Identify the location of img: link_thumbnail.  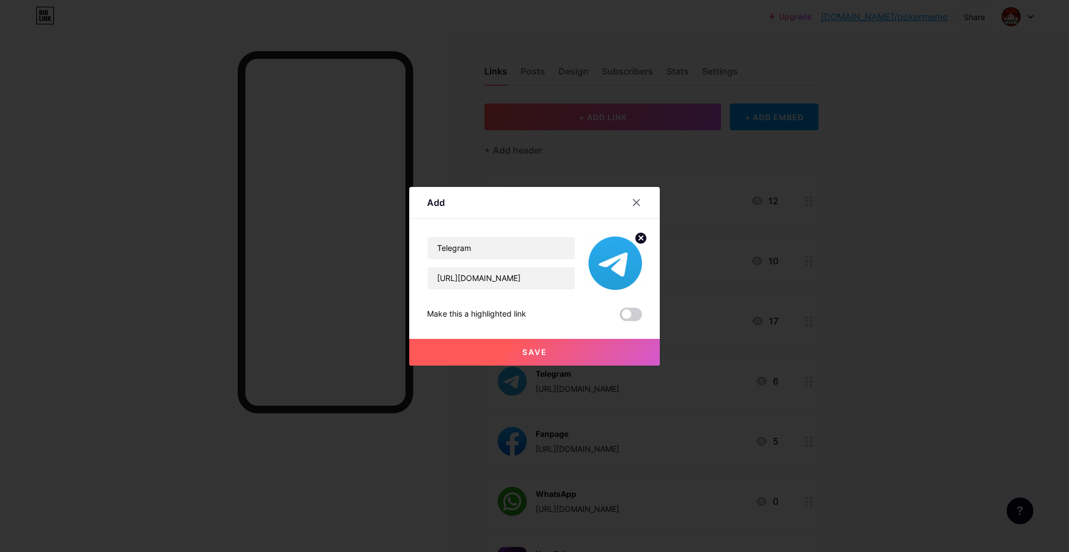
(615, 263).